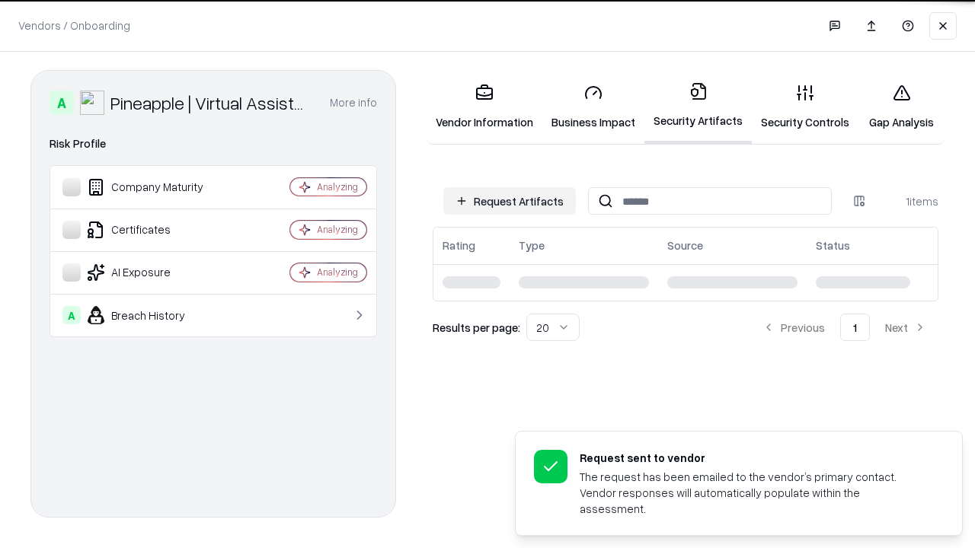  I want to click on button: More info, so click(353, 103).